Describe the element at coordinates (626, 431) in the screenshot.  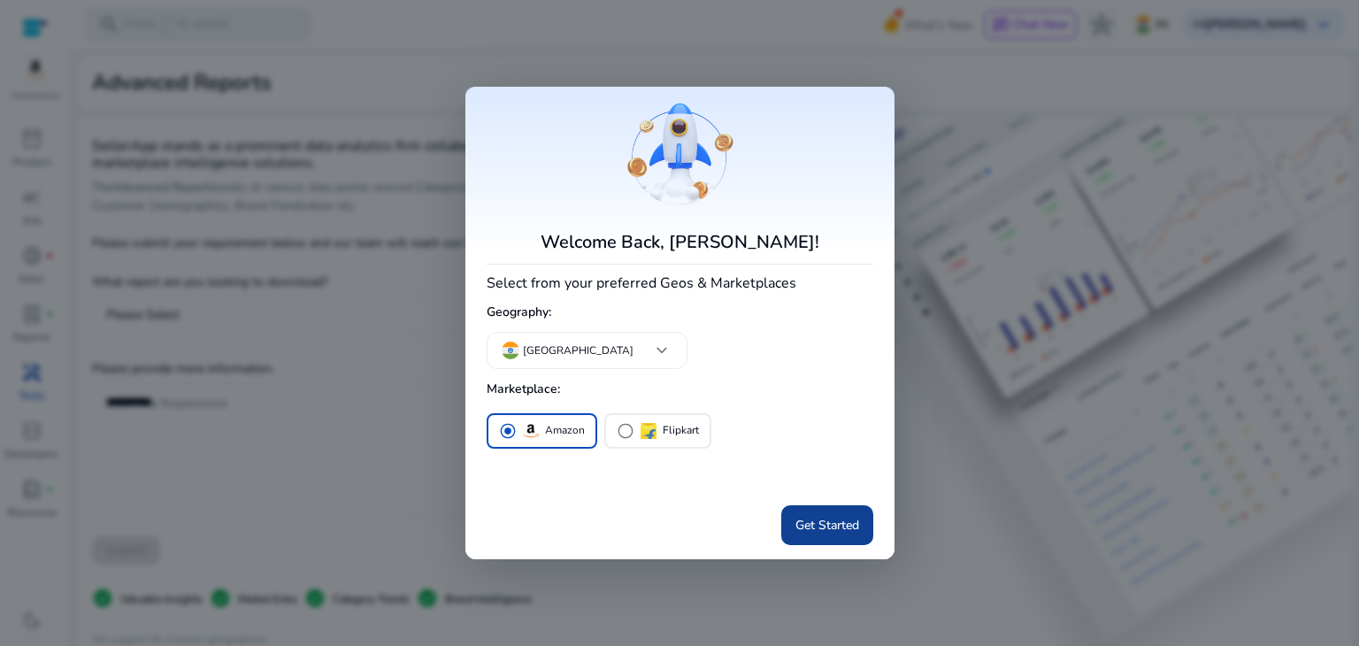
I see `span: radio_button_unchecked` at that location.